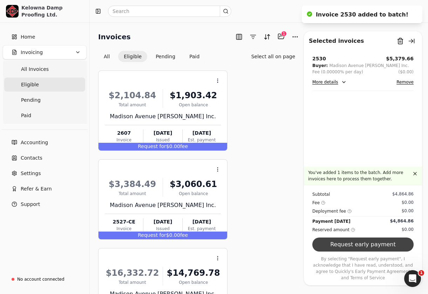 The image size is (428, 294). I want to click on div: $5,379.66, so click(399, 59).